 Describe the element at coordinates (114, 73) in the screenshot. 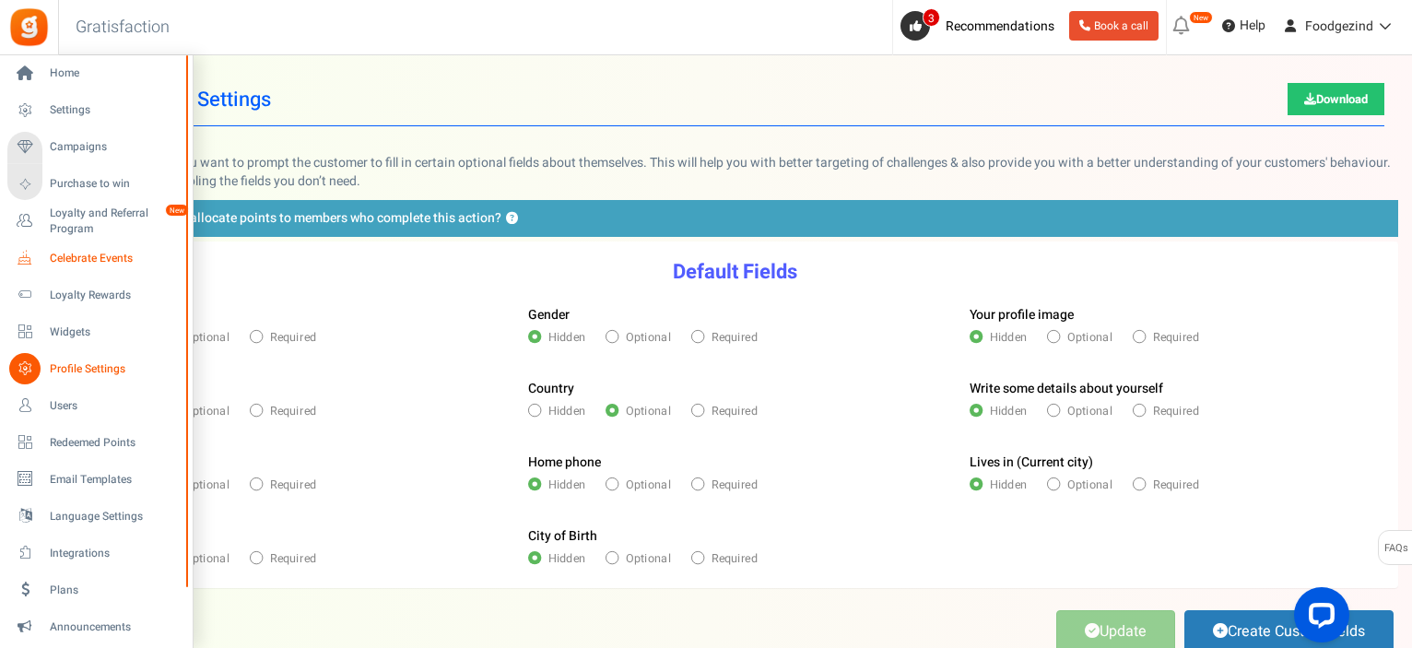

I see `span: Home` at that location.